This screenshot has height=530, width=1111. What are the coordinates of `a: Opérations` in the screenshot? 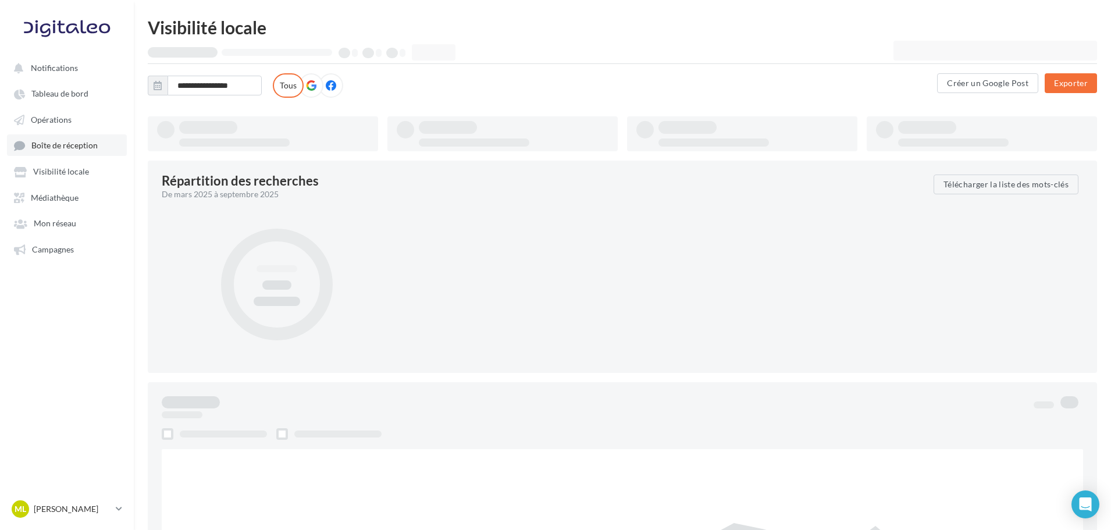 It's located at (67, 119).